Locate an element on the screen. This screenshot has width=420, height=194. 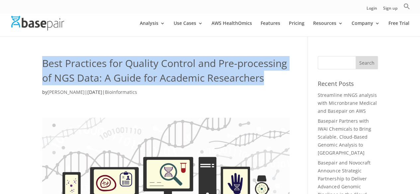
a: Use Cases is located at coordinates (188, 29).